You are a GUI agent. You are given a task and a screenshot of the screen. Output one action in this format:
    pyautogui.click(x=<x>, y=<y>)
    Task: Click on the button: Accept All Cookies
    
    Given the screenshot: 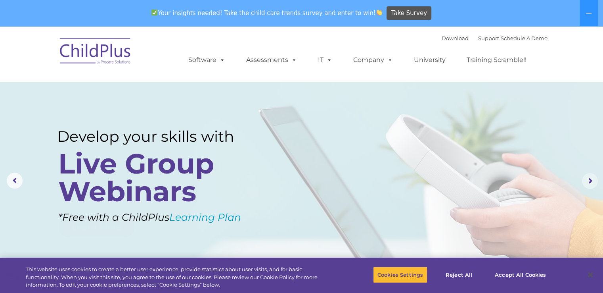 What is the action you would take?
    pyautogui.click(x=520, y=274)
    